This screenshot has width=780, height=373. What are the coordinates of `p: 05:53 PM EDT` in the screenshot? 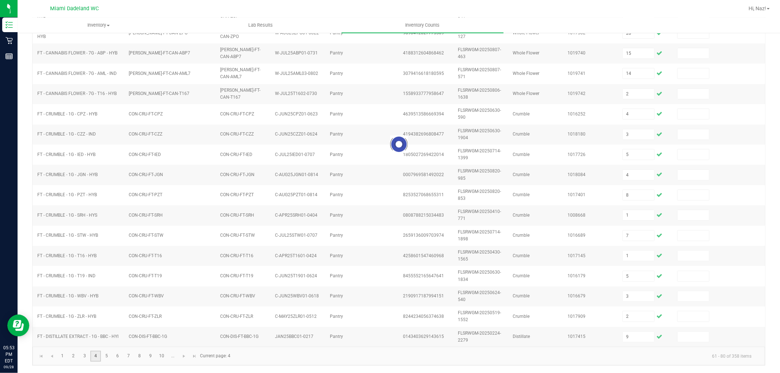 It's located at (9, 355).